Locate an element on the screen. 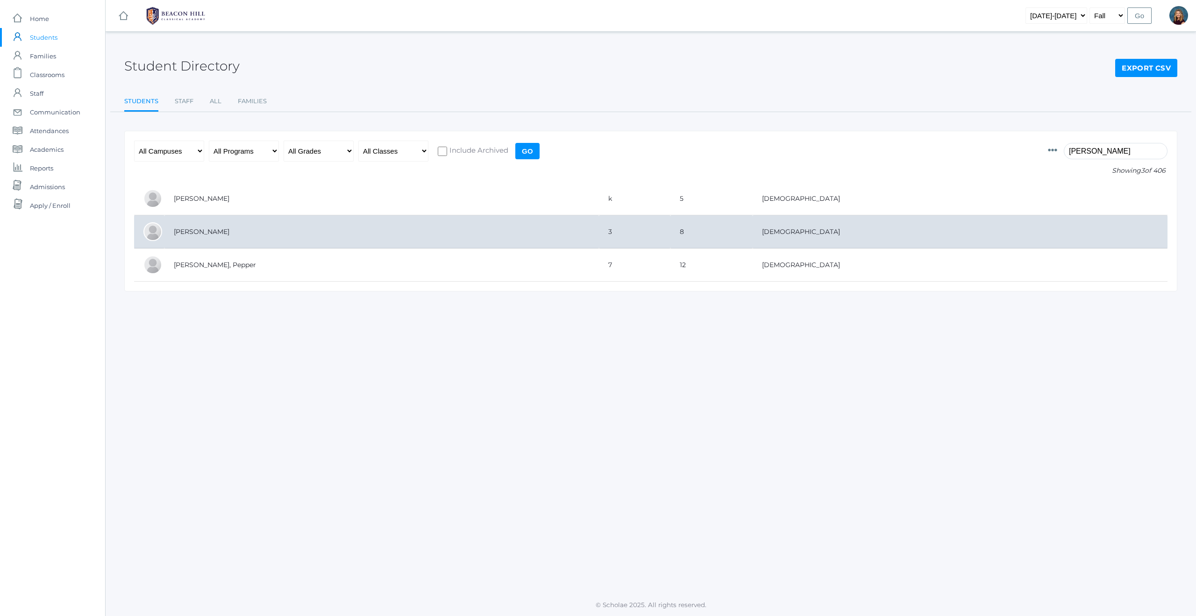 The width and height of the screenshot is (1196, 616). td: 12 is located at coordinates (712, 265).